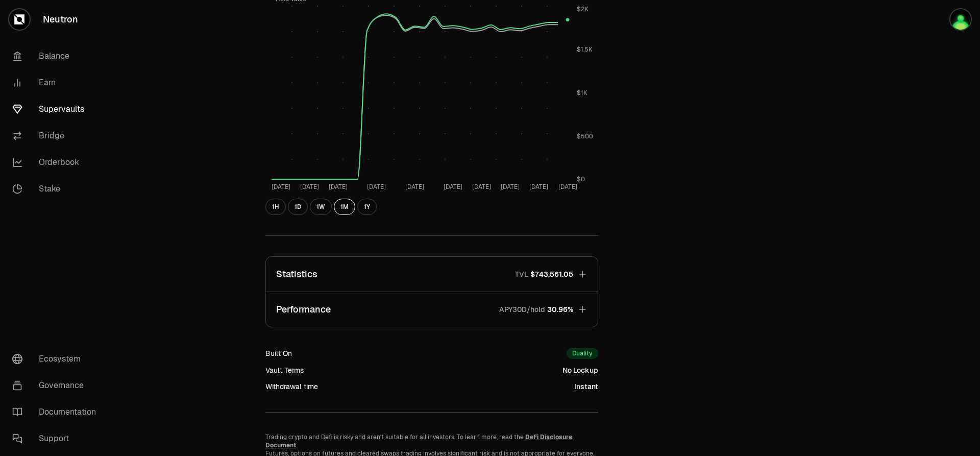 The height and width of the screenshot is (456, 980). What do you see at coordinates (432, 441) in the screenshot?
I see `p: Trading crypto and Defi is risky and aren't suitable for all investors. To learn more, read the .` at bounding box center [432, 441].